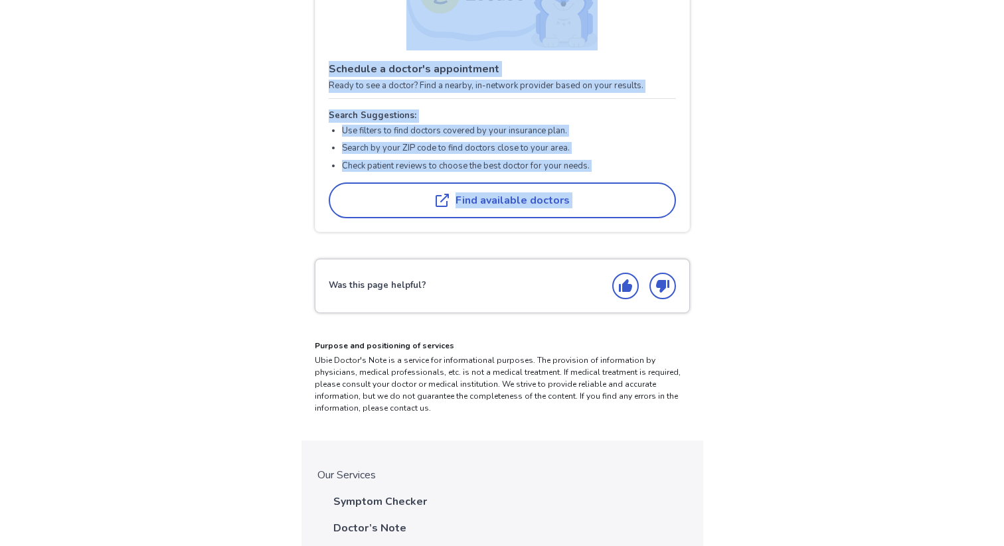 The image size is (1004, 546). What do you see at coordinates (380, 502) in the screenshot?
I see `p: Symptom Checker` at bounding box center [380, 502].